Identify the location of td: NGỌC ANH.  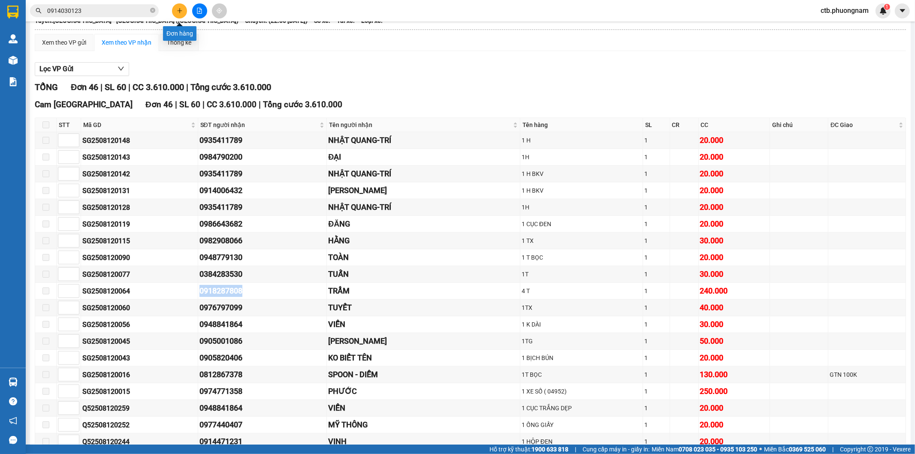
(424, 341).